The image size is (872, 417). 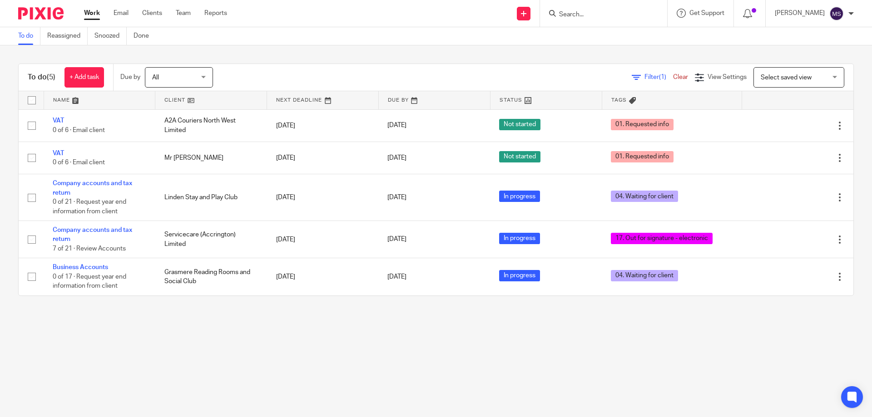 What do you see at coordinates (67, 36) in the screenshot?
I see `a: Reassigned` at bounding box center [67, 36].